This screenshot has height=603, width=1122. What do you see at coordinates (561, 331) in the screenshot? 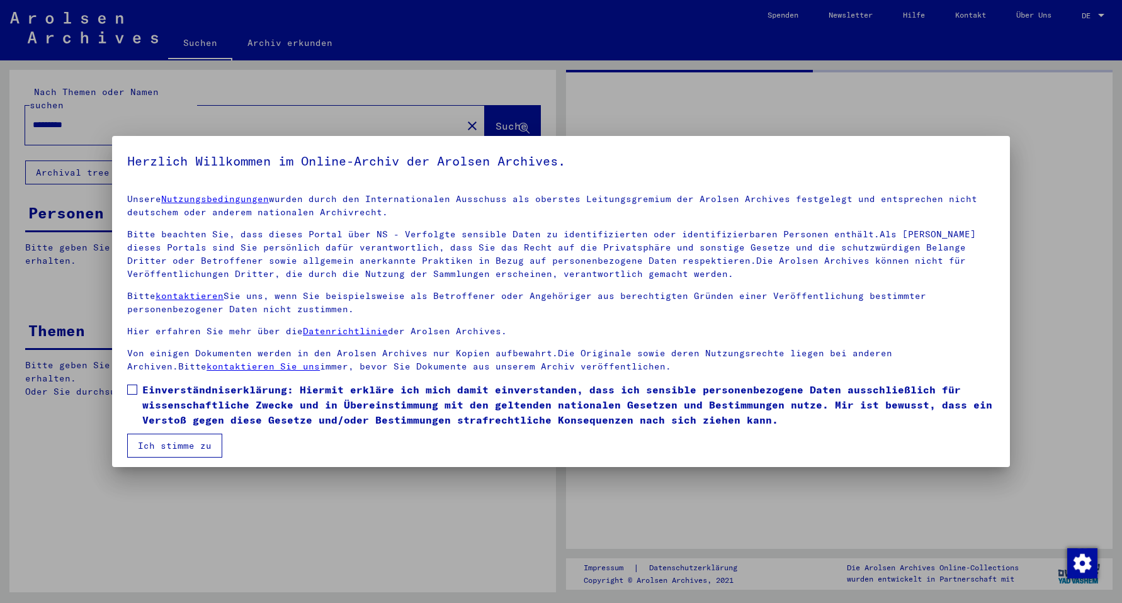
I see `p: Hier erfahren Sie mehr über die der Arolsen Archives.` at bounding box center [561, 331].